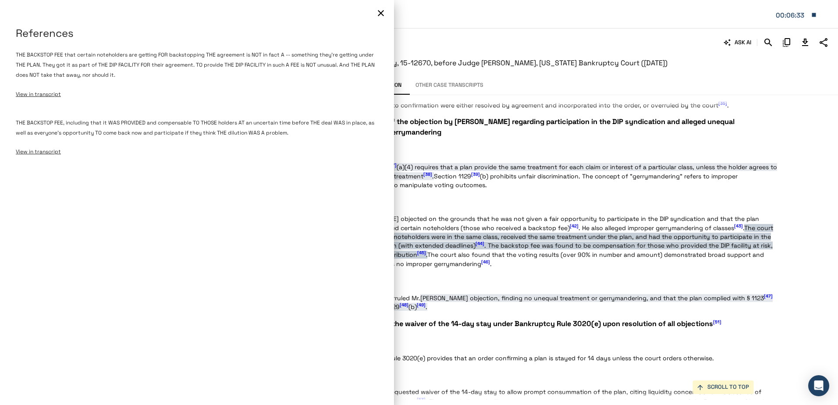 This screenshot has height=405, width=838. What do you see at coordinates (195, 128) in the screenshot?
I see `span: THE BACKSTOP FEE, including that it WAS PROVIDED and compensable TO THOSE holders AT an uncertain...` at bounding box center [195, 128].